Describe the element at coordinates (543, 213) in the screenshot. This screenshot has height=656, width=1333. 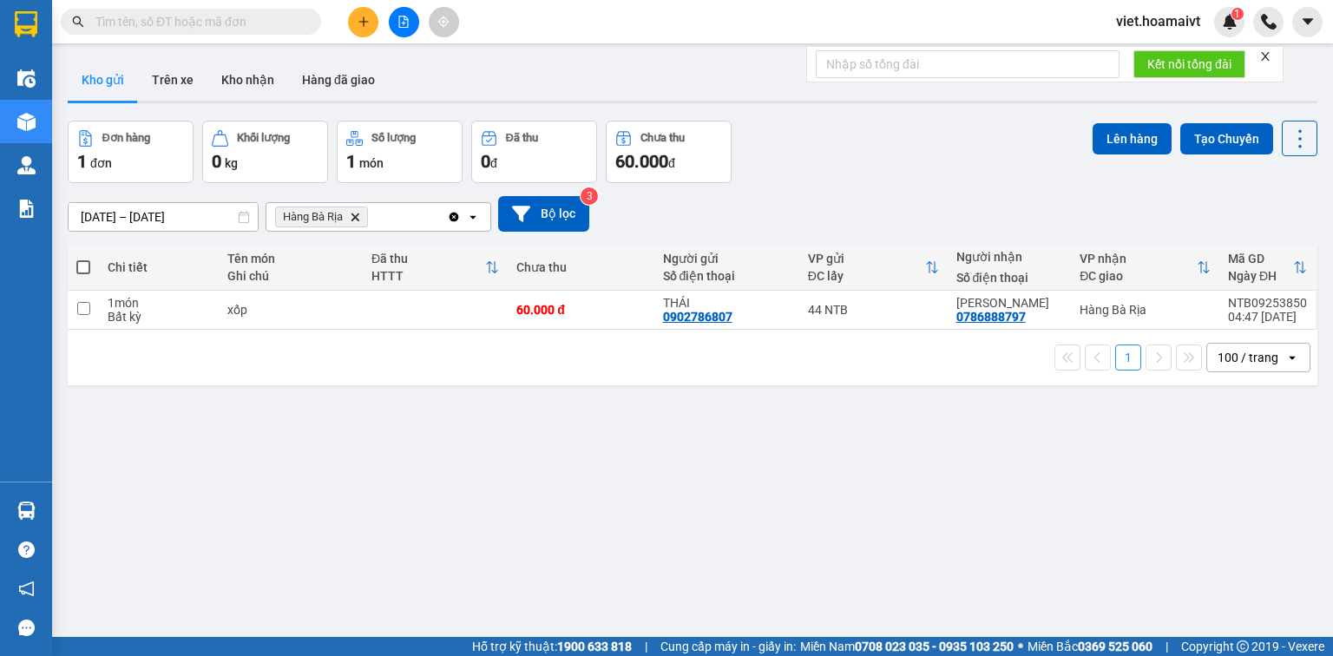
I see `button: Bộ lọc` at that location.